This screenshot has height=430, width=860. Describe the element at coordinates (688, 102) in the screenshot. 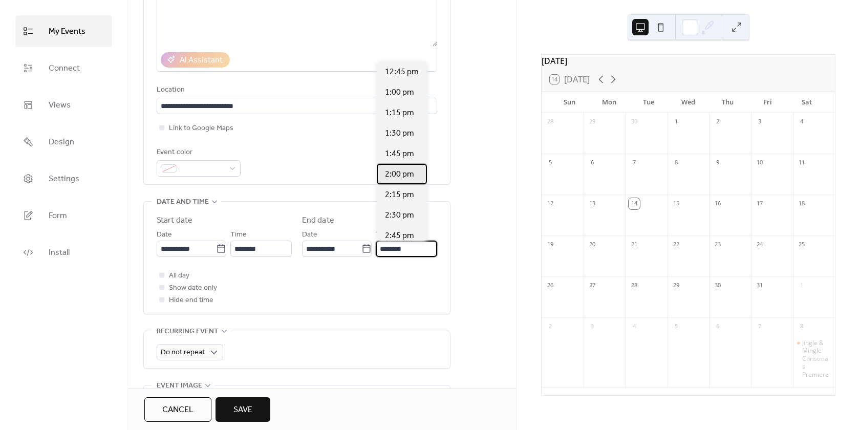

I see `div: Wed` at that location.